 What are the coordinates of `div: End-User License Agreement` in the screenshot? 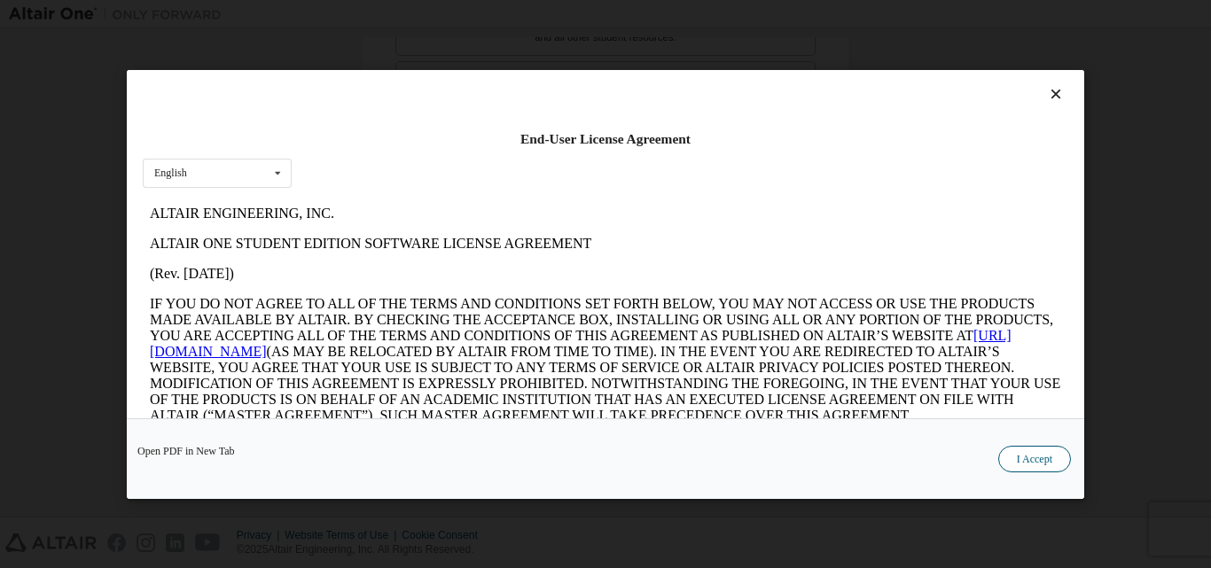 It's located at (606, 139).